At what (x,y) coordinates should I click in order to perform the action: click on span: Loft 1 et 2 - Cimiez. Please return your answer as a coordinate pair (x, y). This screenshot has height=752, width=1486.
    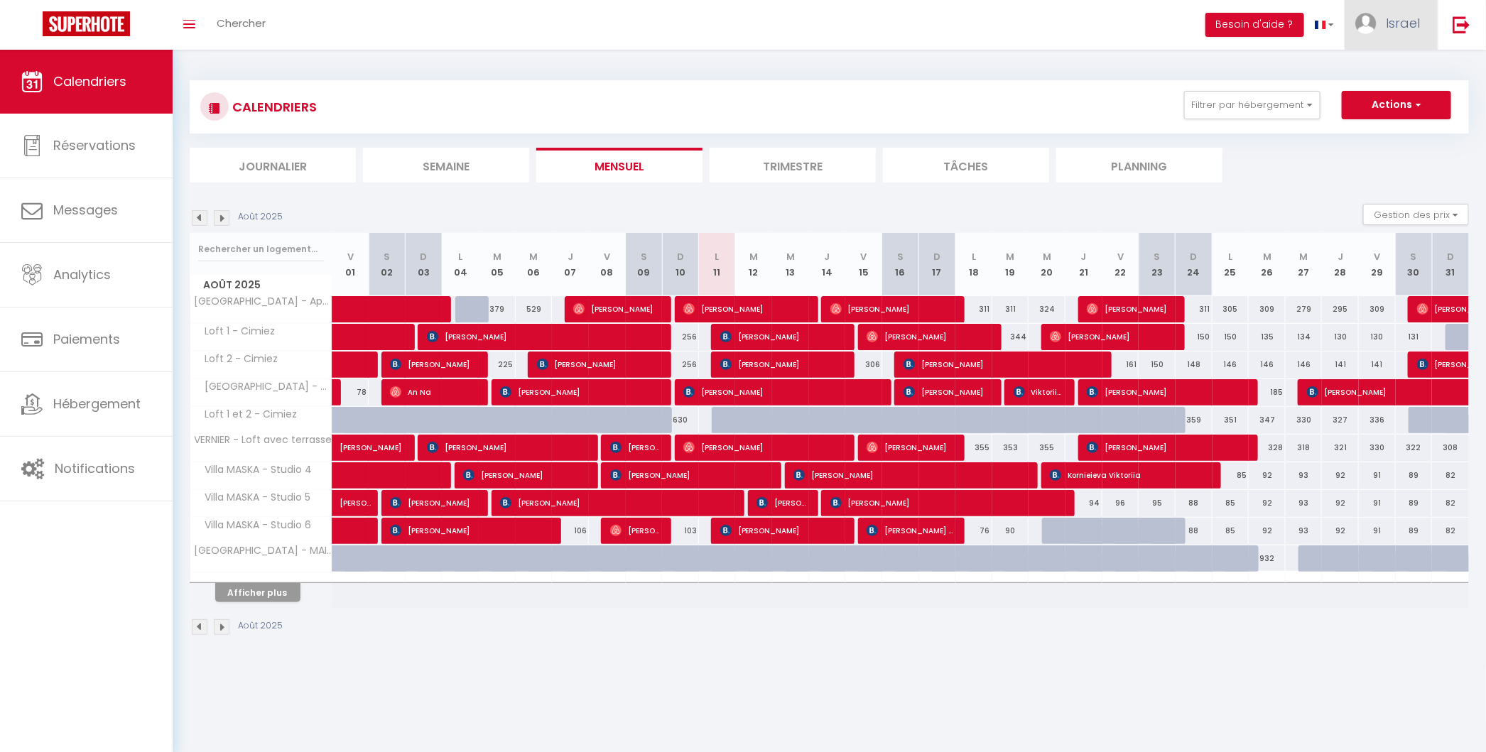
    Looking at the image, I should click on (246, 415).